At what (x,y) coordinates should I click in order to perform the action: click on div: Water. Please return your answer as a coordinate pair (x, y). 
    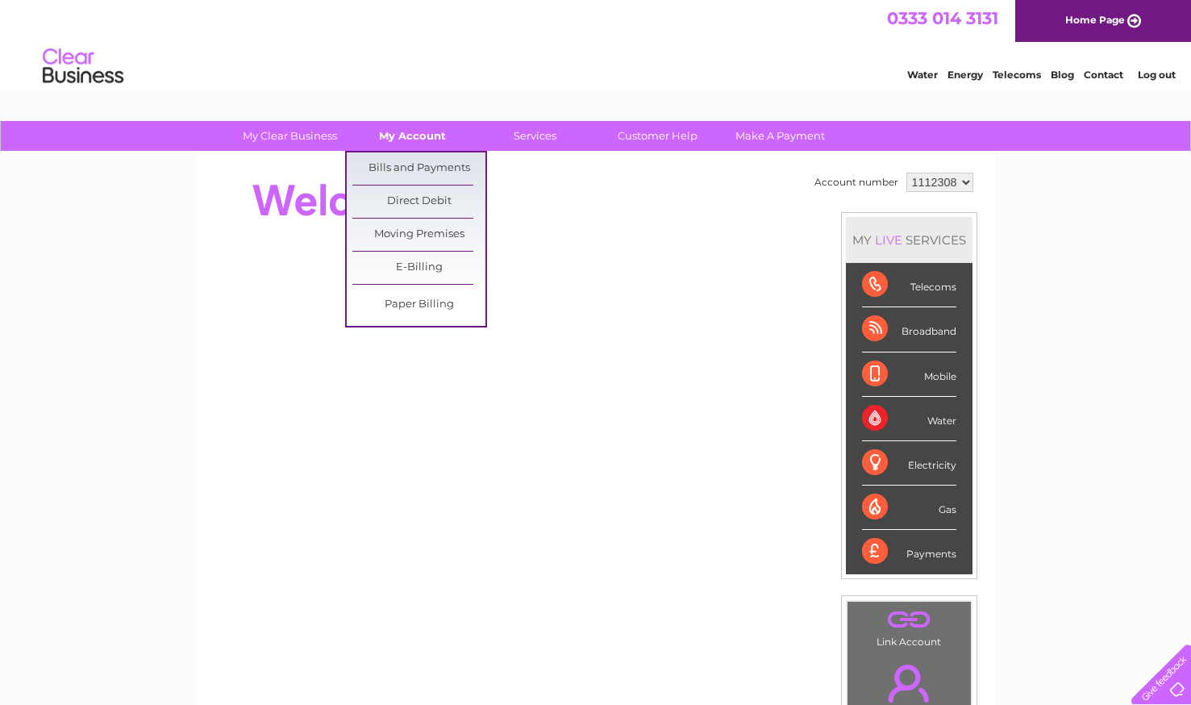
    Looking at the image, I should click on (909, 419).